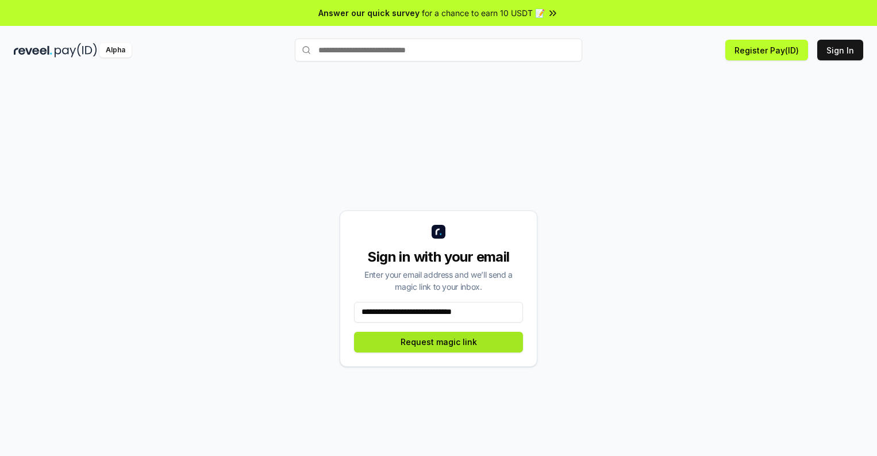 Image resolution: width=877 pixels, height=456 pixels. What do you see at coordinates (439, 257) in the screenshot?
I see `div: Sign in with your email` at bounding box center [439, 257].